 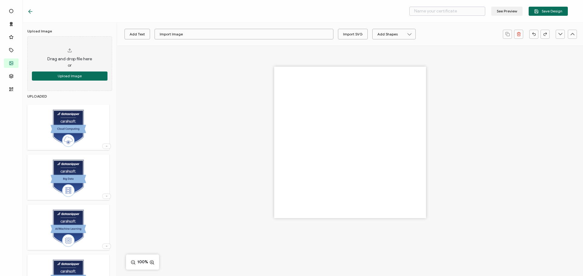 What do you see at coordinates (68, 178) in the screenshot?
I see `img: dada5b66-4445-44ee-8839-2d73be65459d.png` at bounding box center [68, 178].